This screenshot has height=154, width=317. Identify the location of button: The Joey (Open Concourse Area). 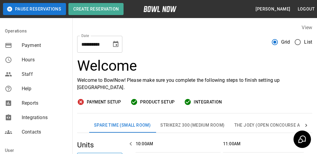
(272, 126).